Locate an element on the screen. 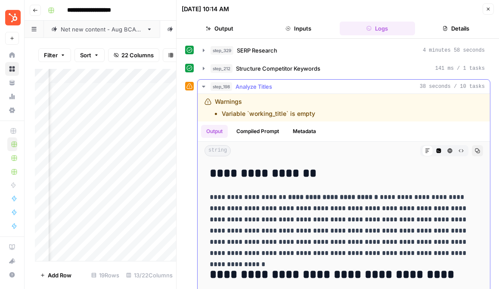 Image resolution: width=499 pixels, height=289 pixels. button: Metadata is located at coordinates (305, 131).